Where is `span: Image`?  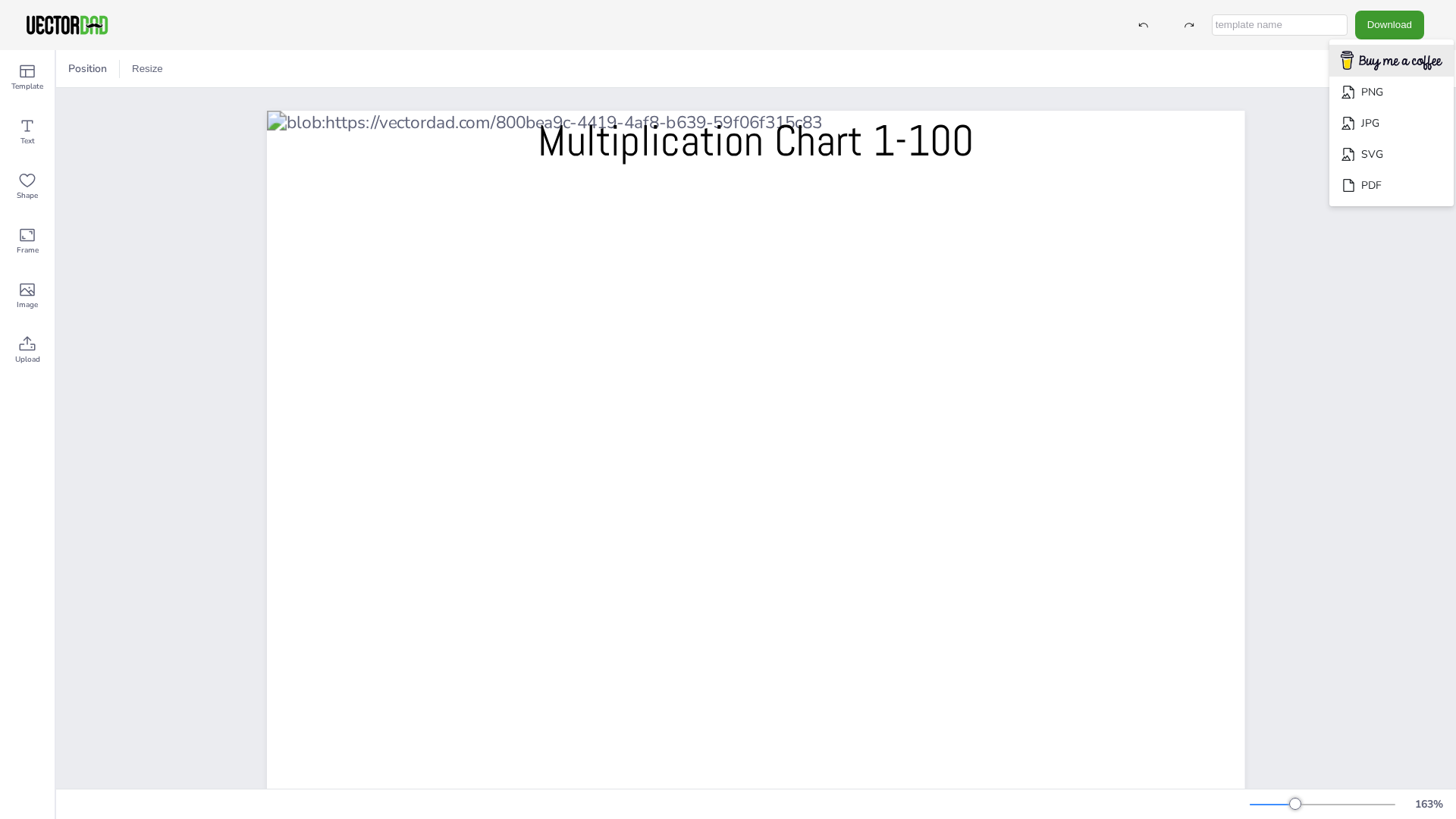
span: Image is located at coordinates (27, 305).